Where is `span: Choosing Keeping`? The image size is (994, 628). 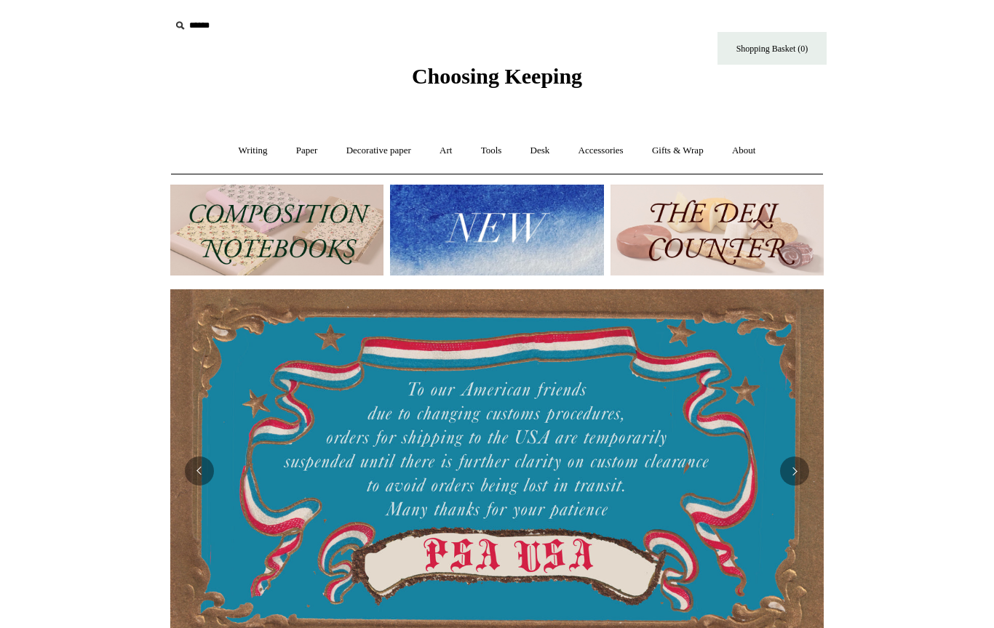
span: Choosing Keeping is located at coordinates (497, 76).